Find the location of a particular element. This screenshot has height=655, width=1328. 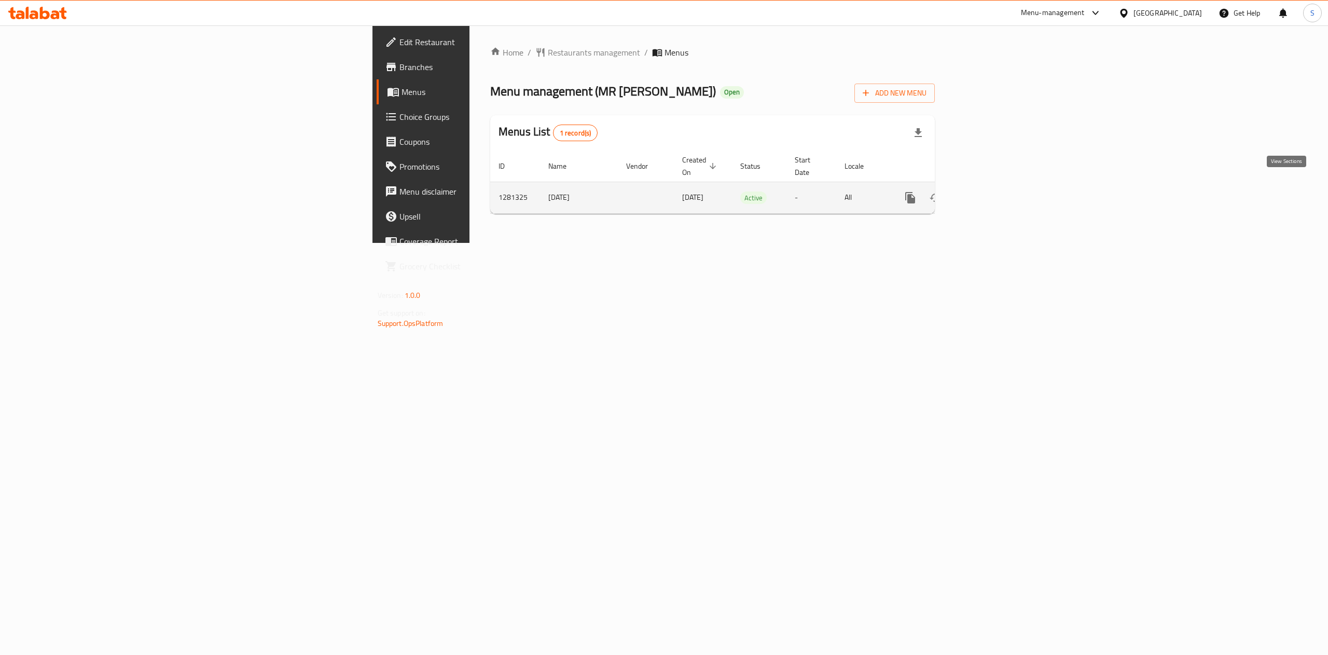

table: enhanced table is located at coordinates (748, 182).